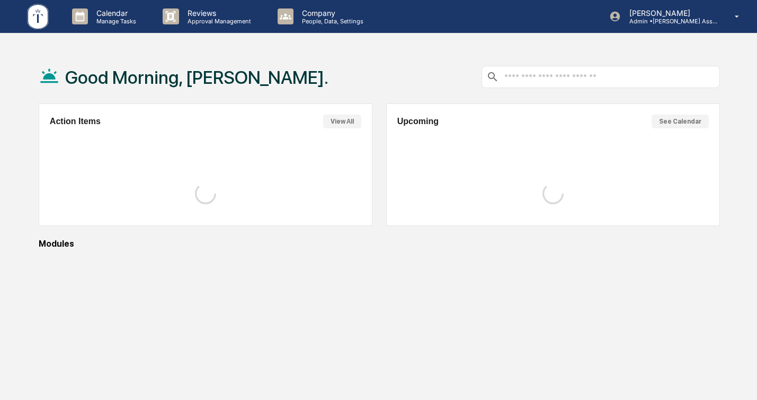 This screenshot has height=400, width=757. I want to click on a: See Calendar, so click(681, 121).